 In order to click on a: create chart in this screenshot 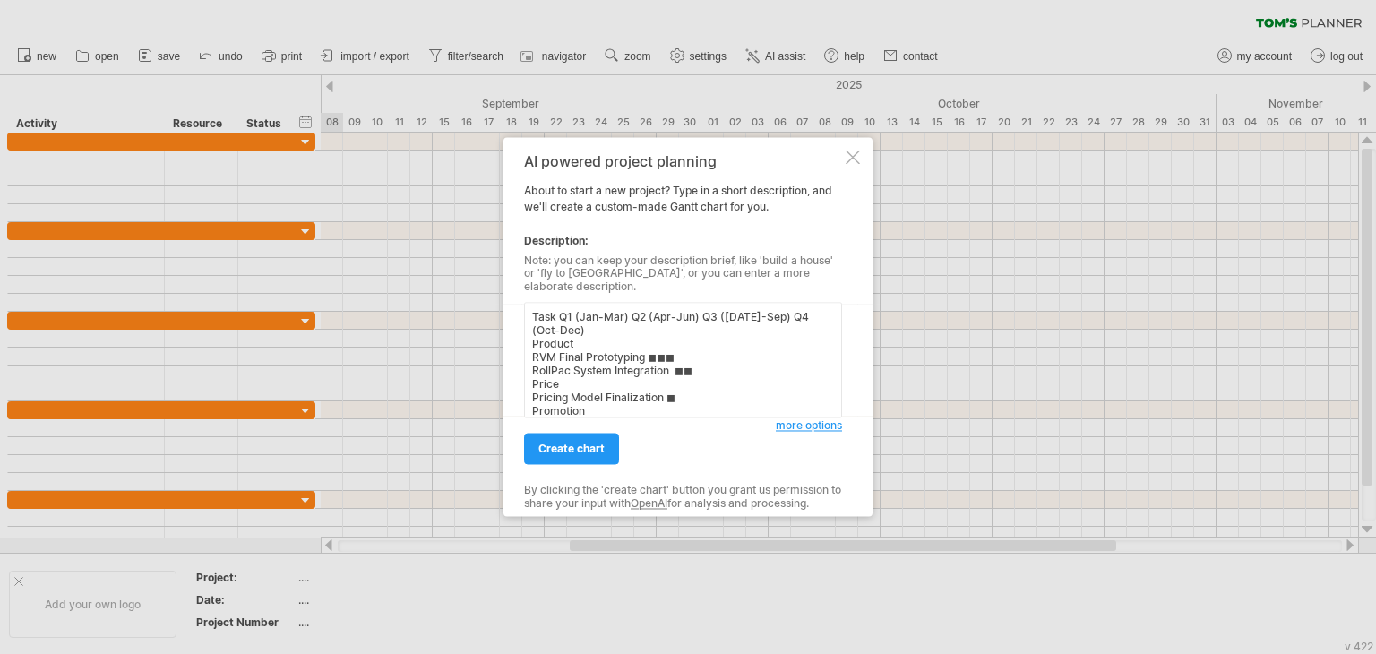, I will do `click(572, 449)`.